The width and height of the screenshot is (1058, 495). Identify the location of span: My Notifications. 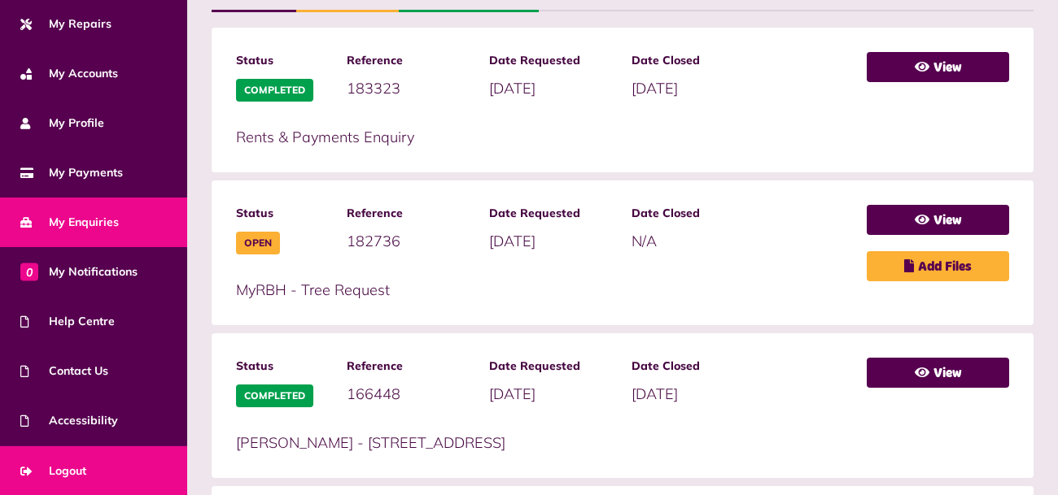
(79, 272).